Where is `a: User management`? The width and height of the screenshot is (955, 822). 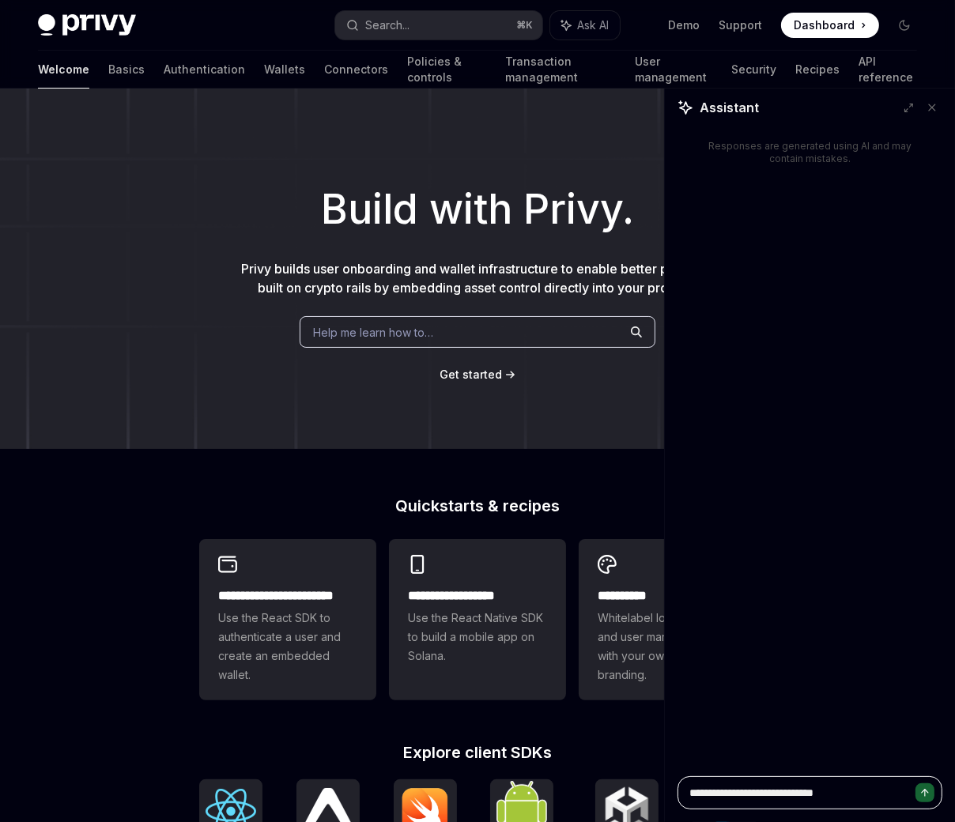
a: User management is located at coordinates (673, 70).